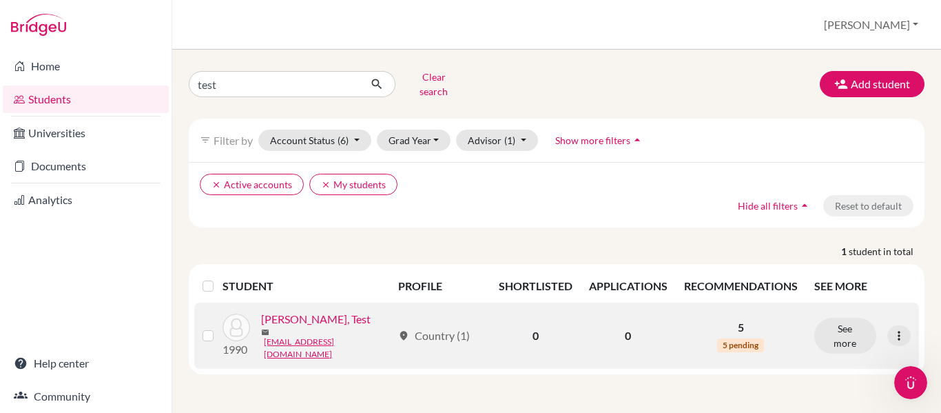 Image resolution: width=941 pixels, height=413 pixels. Describe the element at coordinates (741, 327) in the screenshot. I see `p: 5` at that location.